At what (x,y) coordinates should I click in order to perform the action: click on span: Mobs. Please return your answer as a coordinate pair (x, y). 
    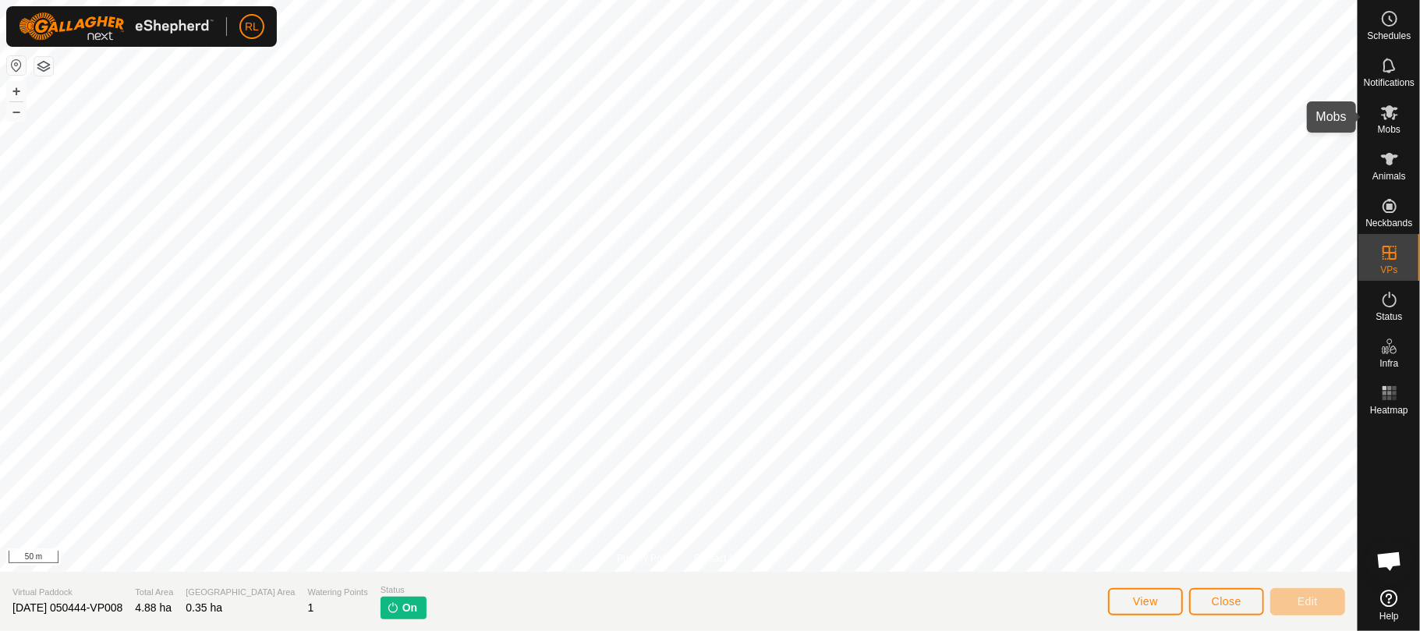
    Looking at the image, I should click on (1389, 129).